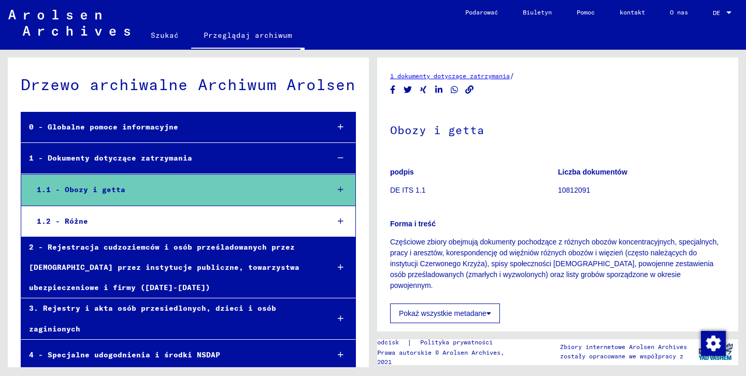 The image size is (746, 376). Describe the element at coordinates (62, 221) in the screenshot. I see `font: 1.2 - Różne` at that location.